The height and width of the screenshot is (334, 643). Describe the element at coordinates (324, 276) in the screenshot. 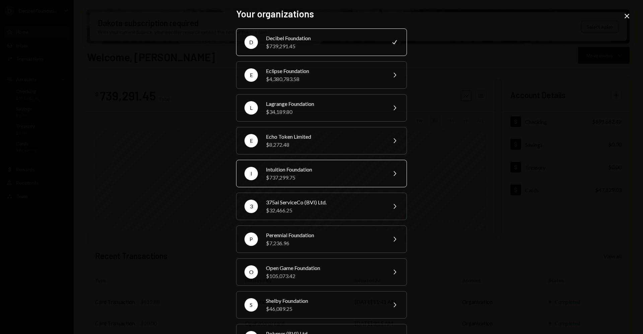

I see `div: $105,073.42` at that location.